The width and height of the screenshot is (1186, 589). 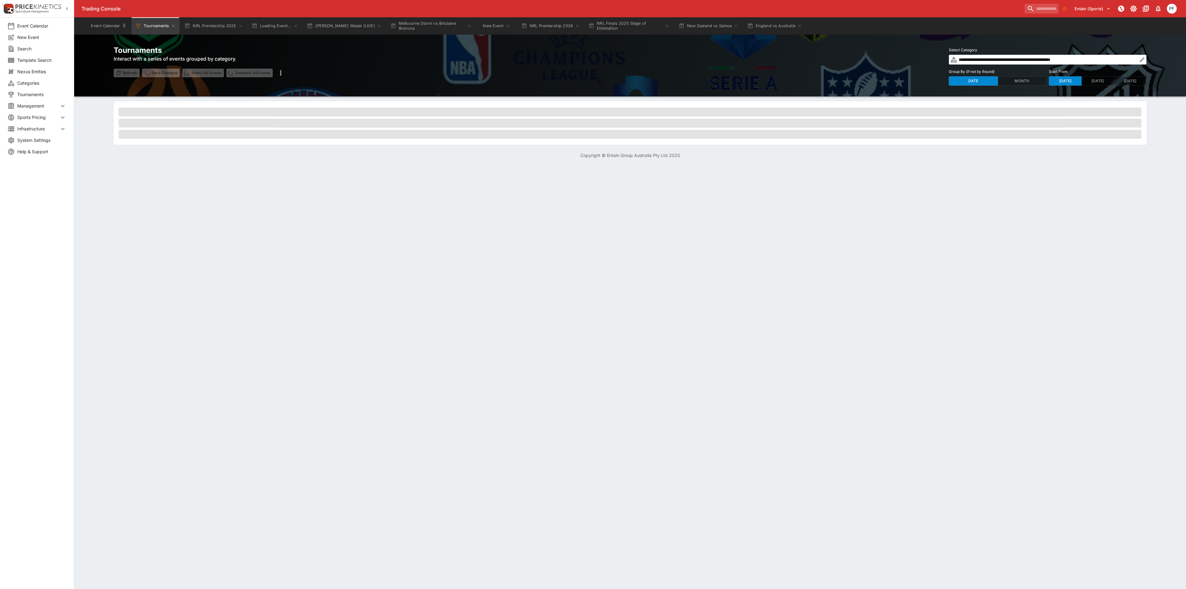 What do you see at coordinates (431, 26) in the screenshot?
I see `button: Melbourne Storm vs Brisbane Broncos` at bounding box center [431, 26].